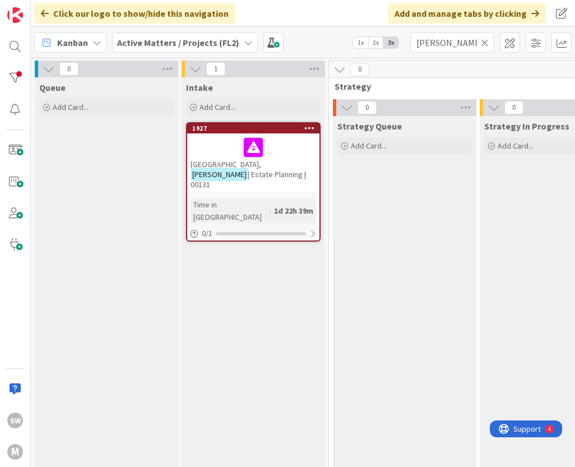 The image size is (575, 467). What do you see at coordinates (253, 233) in the screenshot?
I see `div: 0/1` at bounding box center [253, 233].